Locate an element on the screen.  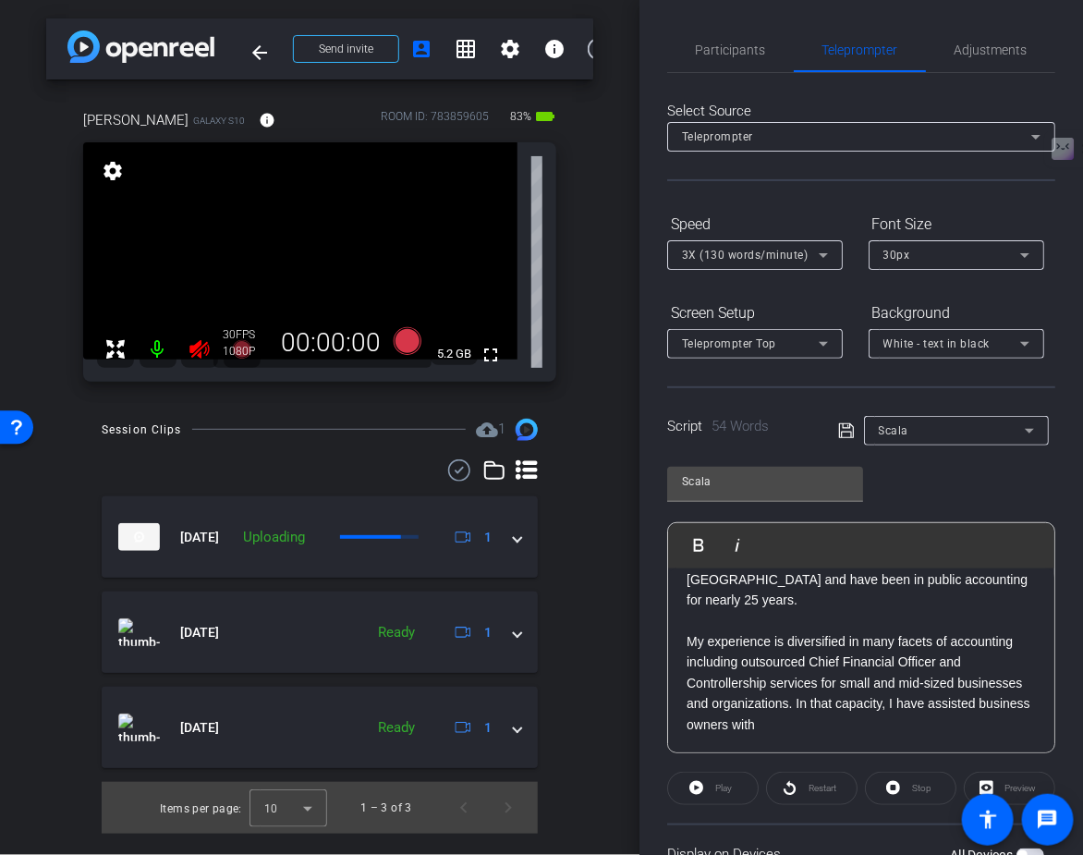
span: FPS is located at coordinates (245, 334).